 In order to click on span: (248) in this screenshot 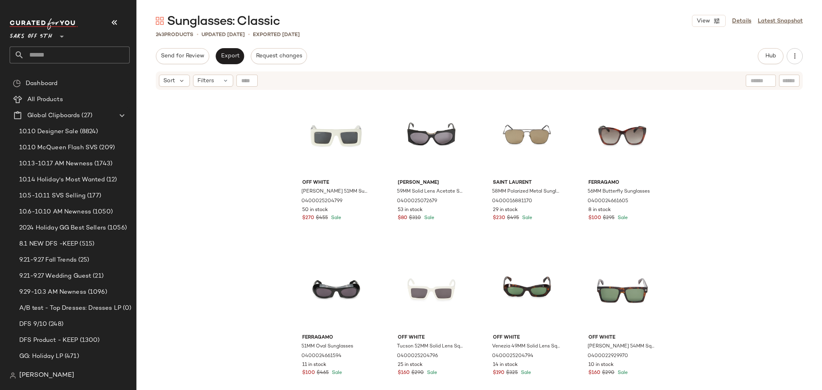, I will do `click(55, 324)`.